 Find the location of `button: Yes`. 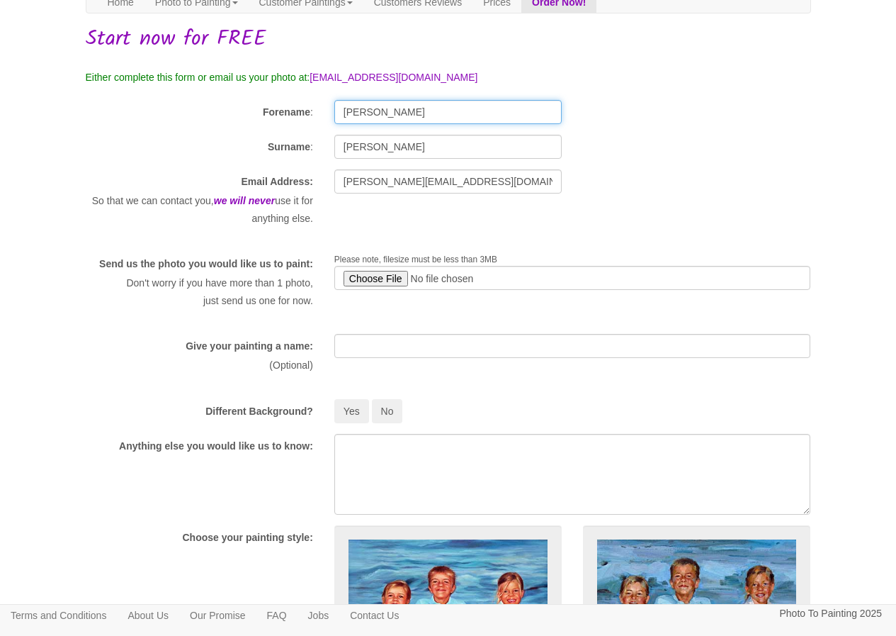

button: Yes is located at coordinates (351, 411).